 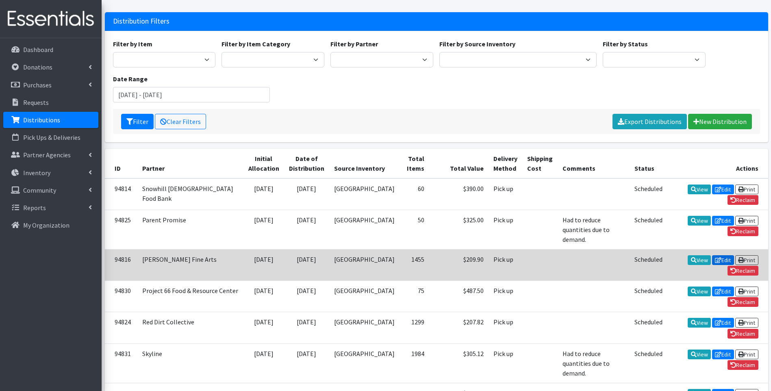 What do you see at coordinates (46, 225) in the screenshot?
I see `p: My Organization` at bounding box center [46, 225].